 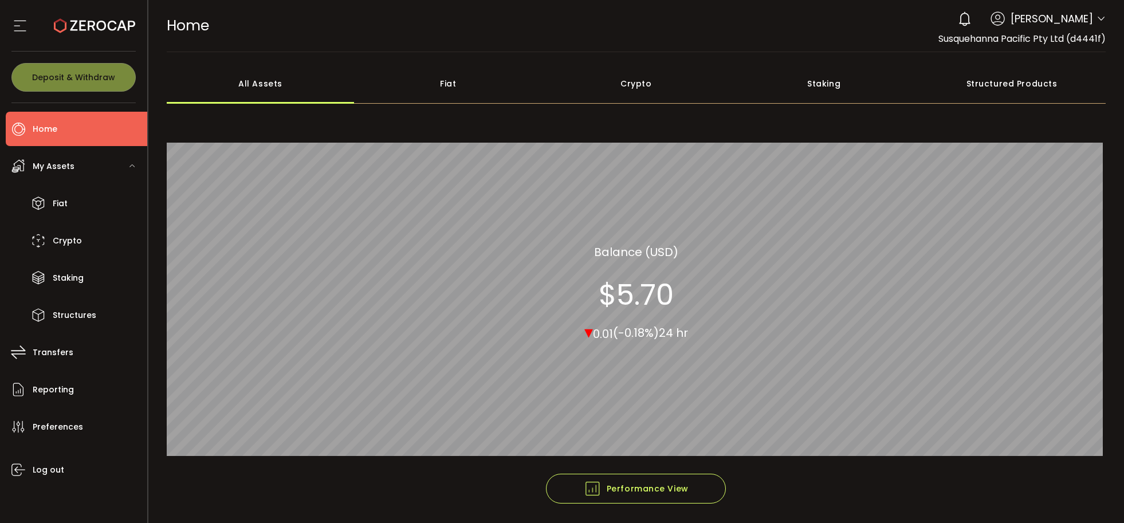 What do you see at coordinates (67, 241) in the screenshot?
I see `span: Crypto` at bounding box center [67, 241].